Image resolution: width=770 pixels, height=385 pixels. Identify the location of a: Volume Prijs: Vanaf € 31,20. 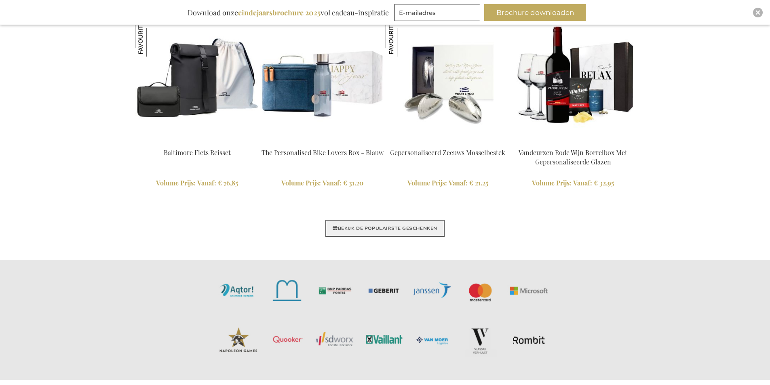
(323, 183).